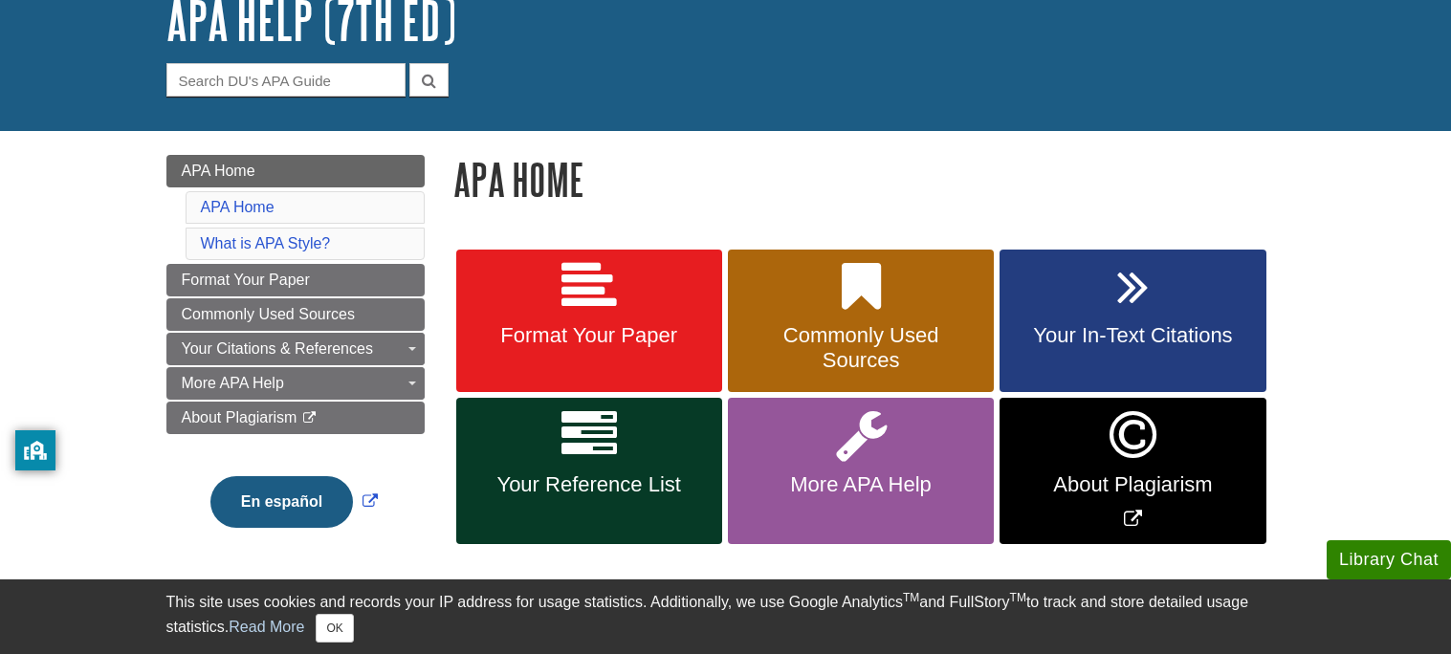  I want to click on span: APA Home, so click(218, 170).